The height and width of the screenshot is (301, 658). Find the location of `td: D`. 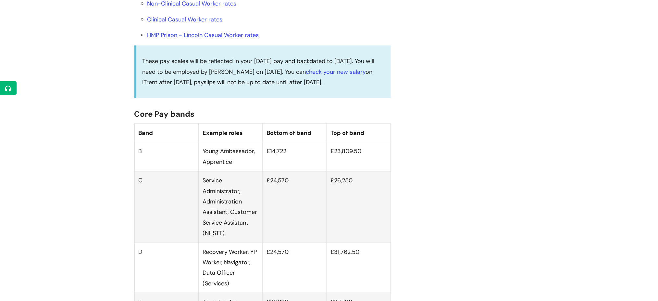

td: D is located at coordinates (166, 268).